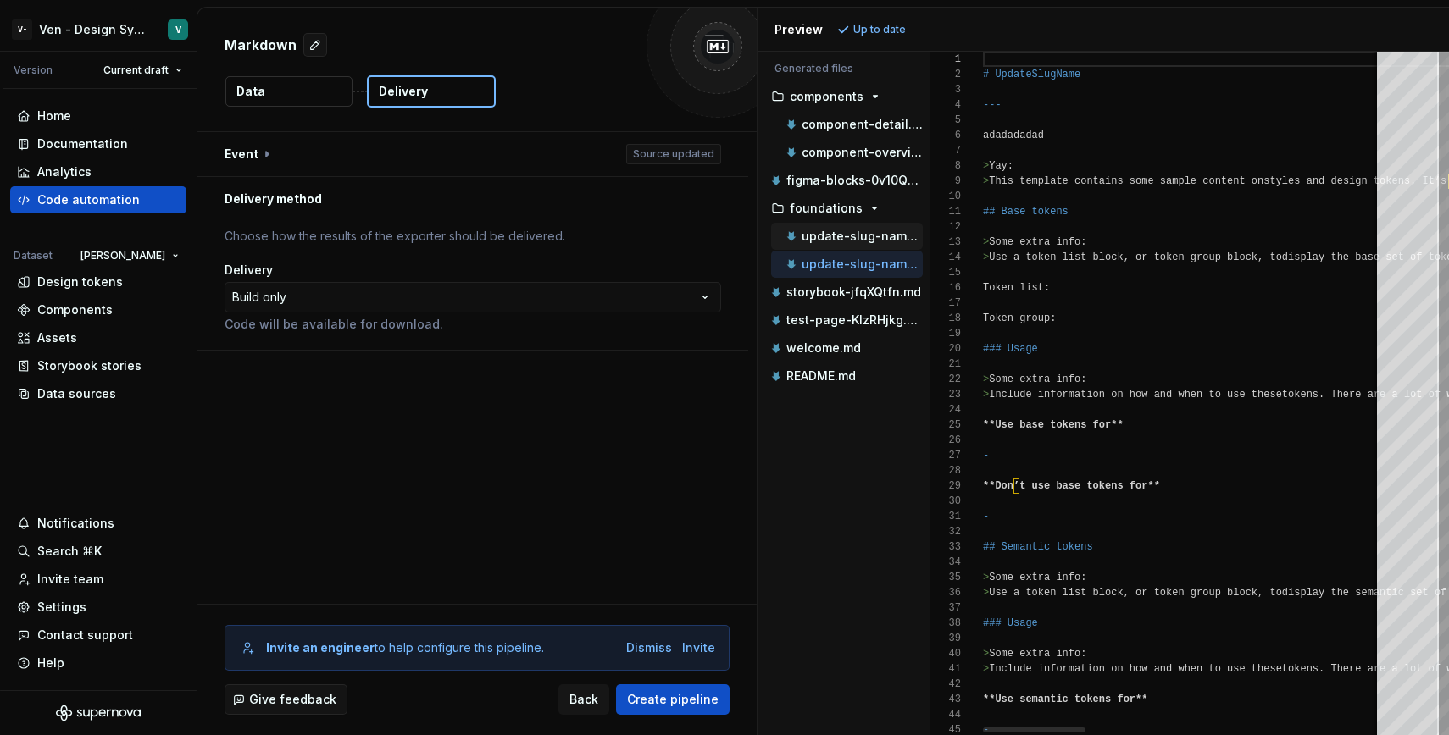  Describe the element at coordinates (879, 30) in the screenshot. I see `p: Up to date` at that location.